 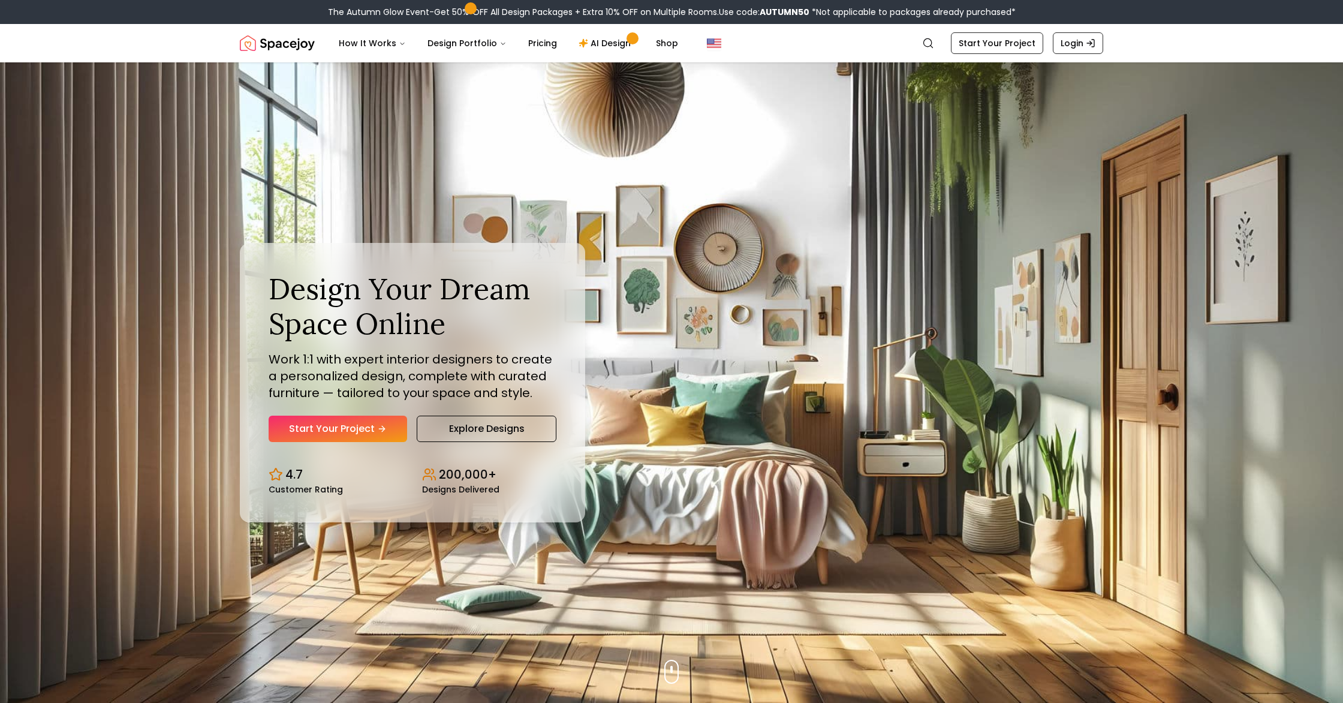 What do you see at coordinates (306, 489) in the screenshot?
I see `small: Customer Rating` at bounding box center [306, 489].